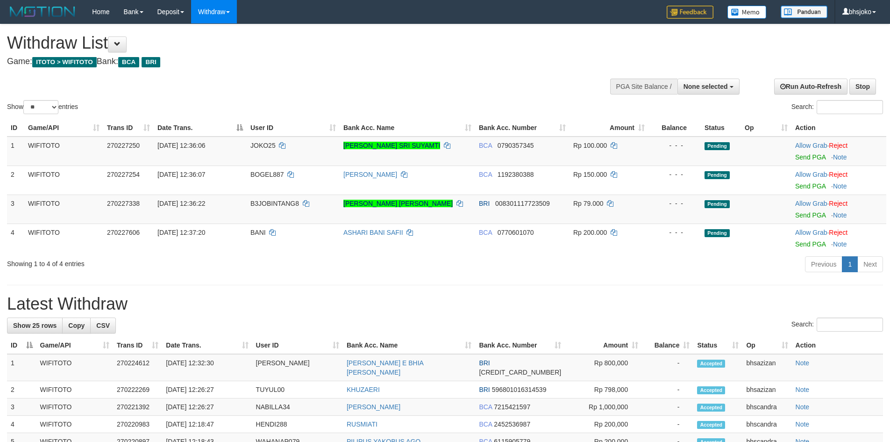 This screenshot has height=442, width=890. Describe the element at coordinates (21, 345) in the screenshot. I see `th: ID: activate to sort column descending` at that location.